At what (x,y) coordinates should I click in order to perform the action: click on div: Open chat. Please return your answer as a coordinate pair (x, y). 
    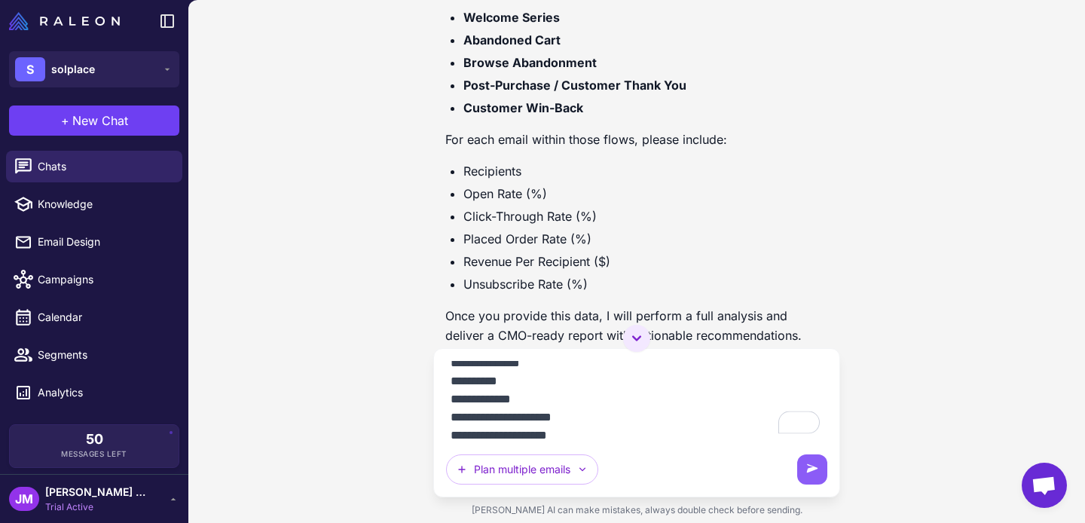
    Looking at the image, I should click on (1044, 485).